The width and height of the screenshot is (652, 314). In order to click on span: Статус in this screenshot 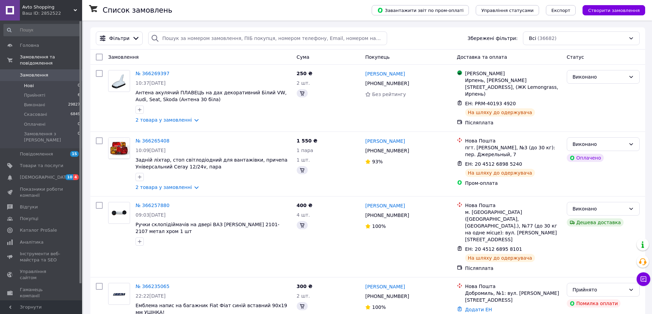, I will do `click(575, 57)`.